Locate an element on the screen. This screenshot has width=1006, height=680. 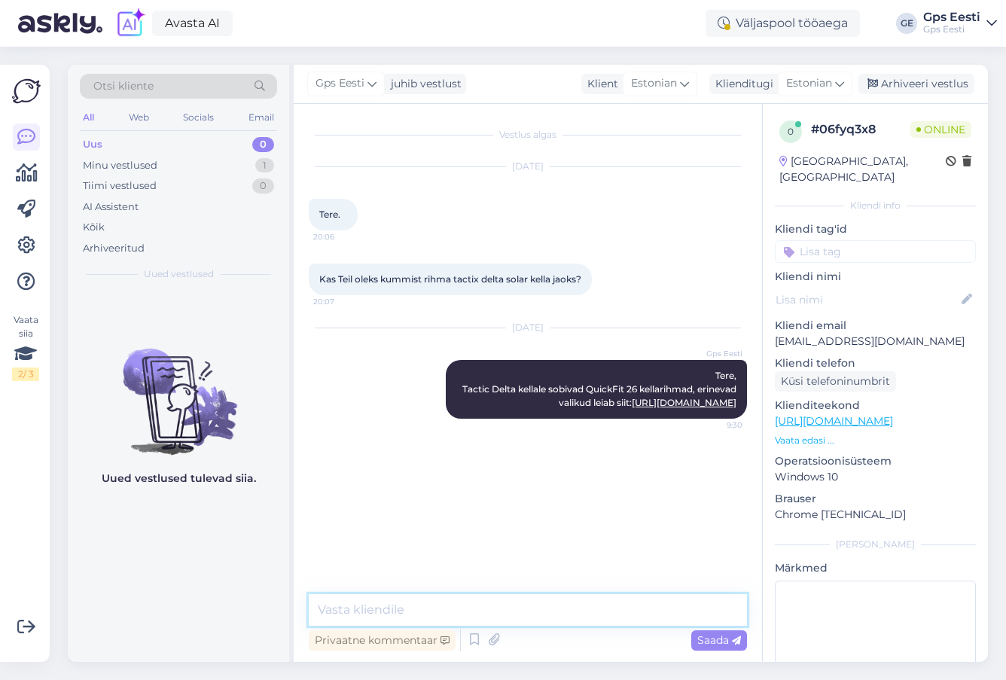
div: Väljaspool tööaega is located at coordinates (783, 23).